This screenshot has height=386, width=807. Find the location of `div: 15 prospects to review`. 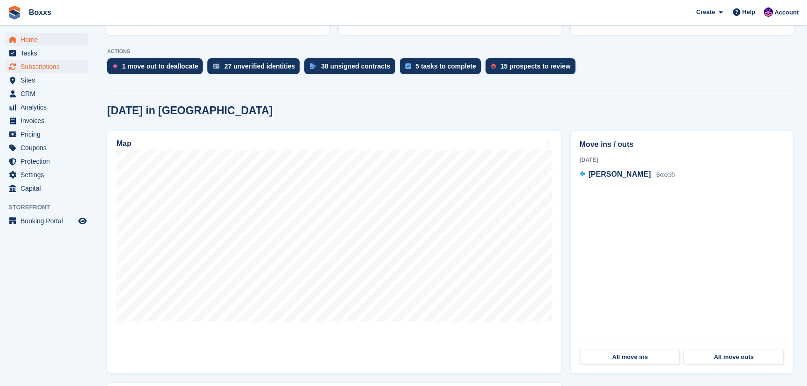

div: 15 prospects to review is located at coordinates (535, 66).